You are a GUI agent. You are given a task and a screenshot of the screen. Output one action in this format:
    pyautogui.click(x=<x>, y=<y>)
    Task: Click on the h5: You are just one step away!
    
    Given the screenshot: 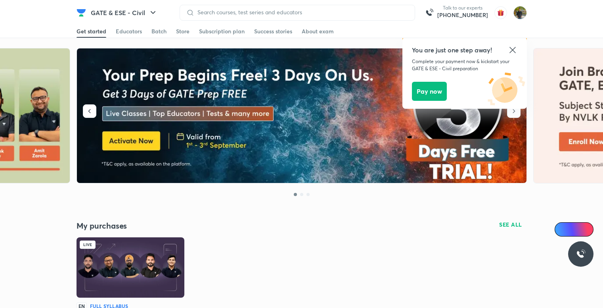 What is the action you would take?
    pyautogui.click(x=465, y=50)
    